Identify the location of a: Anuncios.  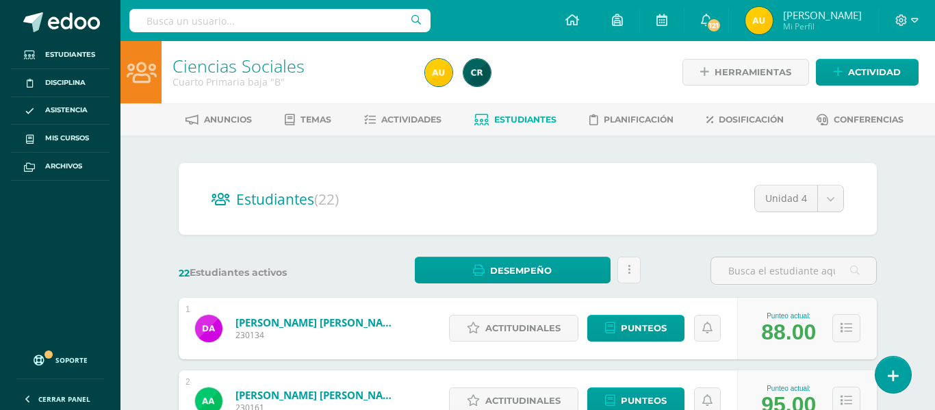
(218, 120).